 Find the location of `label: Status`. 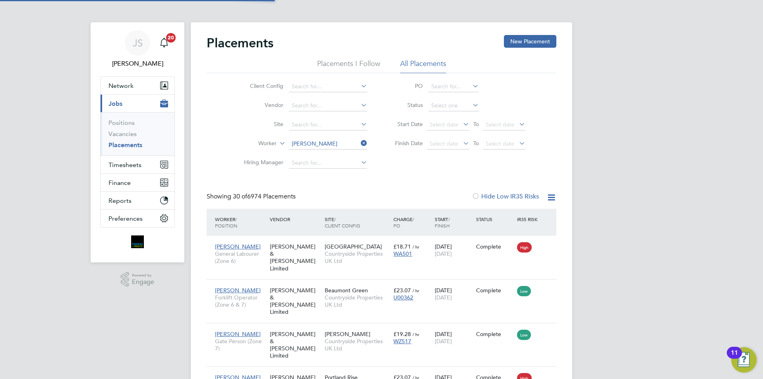

label: Status is located at coordinates (405, 105).